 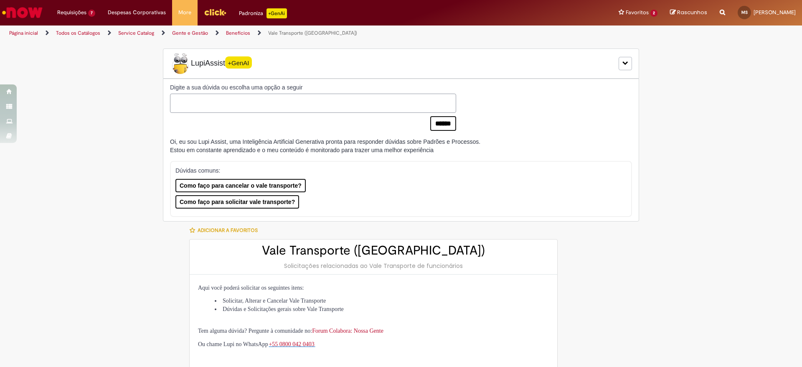 I want to click on span: Ou chame Lupi no WhatsApp, so click(x=233, y=344).